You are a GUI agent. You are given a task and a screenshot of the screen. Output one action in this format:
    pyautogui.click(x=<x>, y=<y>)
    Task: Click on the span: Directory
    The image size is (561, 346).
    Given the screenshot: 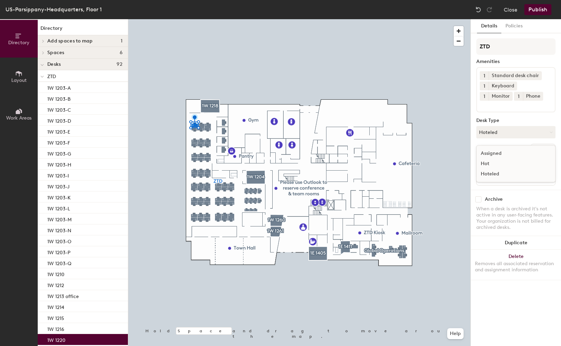 What is the action you would take?
    pyautogui.click(x=19, y=43)
    